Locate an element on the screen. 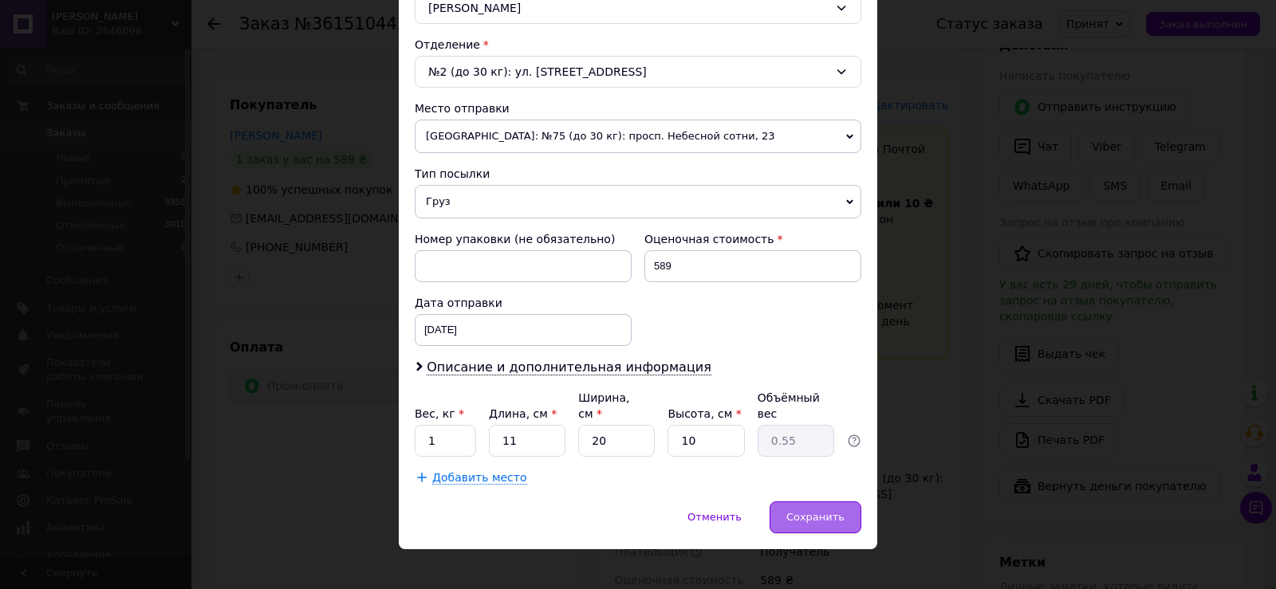  span: Тип посылки is located at coordinates (452, 174).